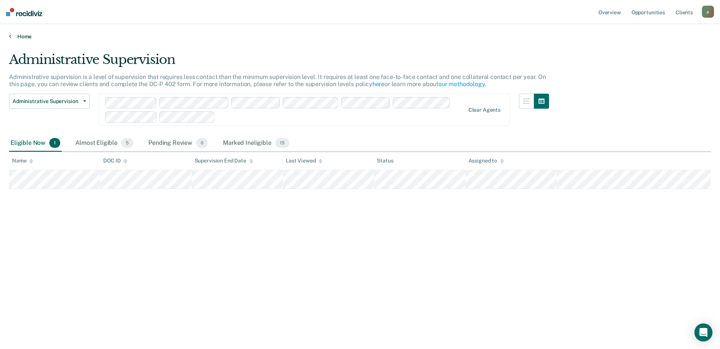  Describe the element at coordinates (224, 161) in the screenshot. I see `div: Supervision End Date` at that location.